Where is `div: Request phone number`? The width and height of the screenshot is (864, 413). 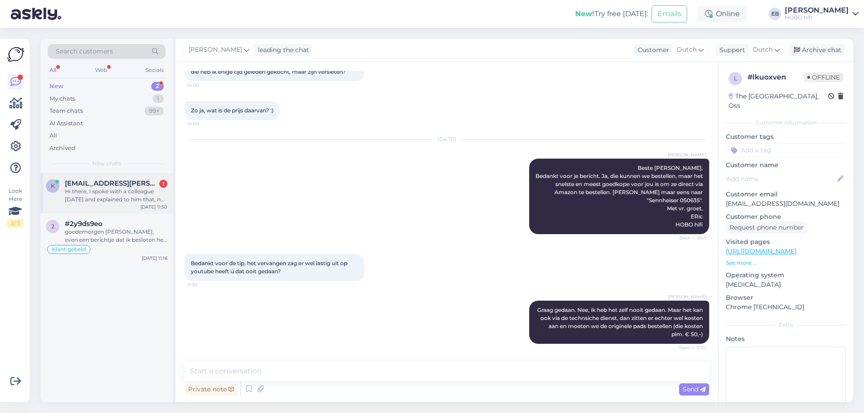 div: Request phone number is located at coordinates (766, 228).